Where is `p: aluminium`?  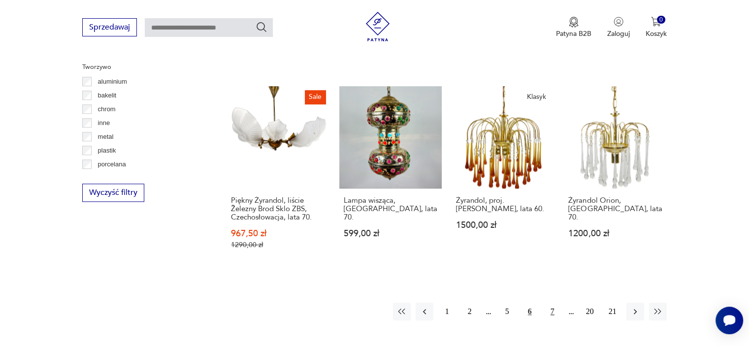
p: aluminium is located at coordinates (112, 82).